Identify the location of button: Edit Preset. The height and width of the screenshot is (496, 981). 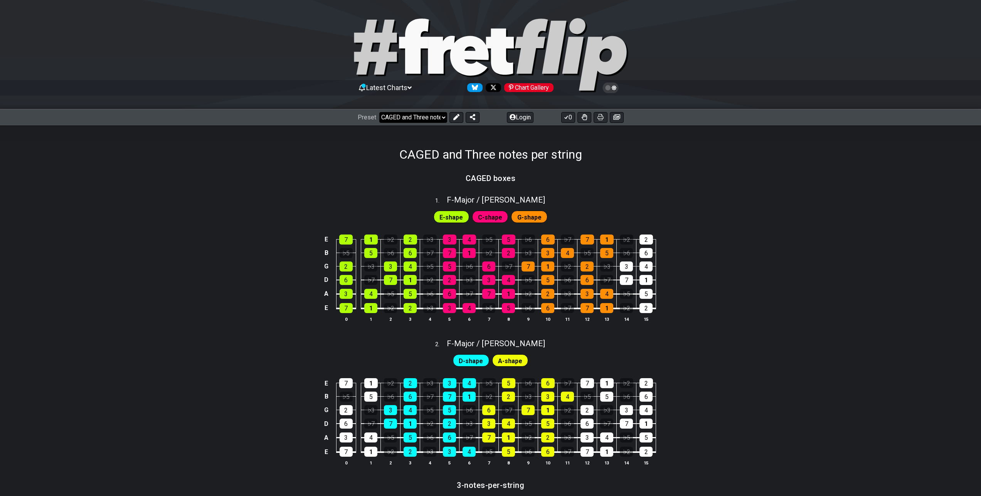
(456, 118).